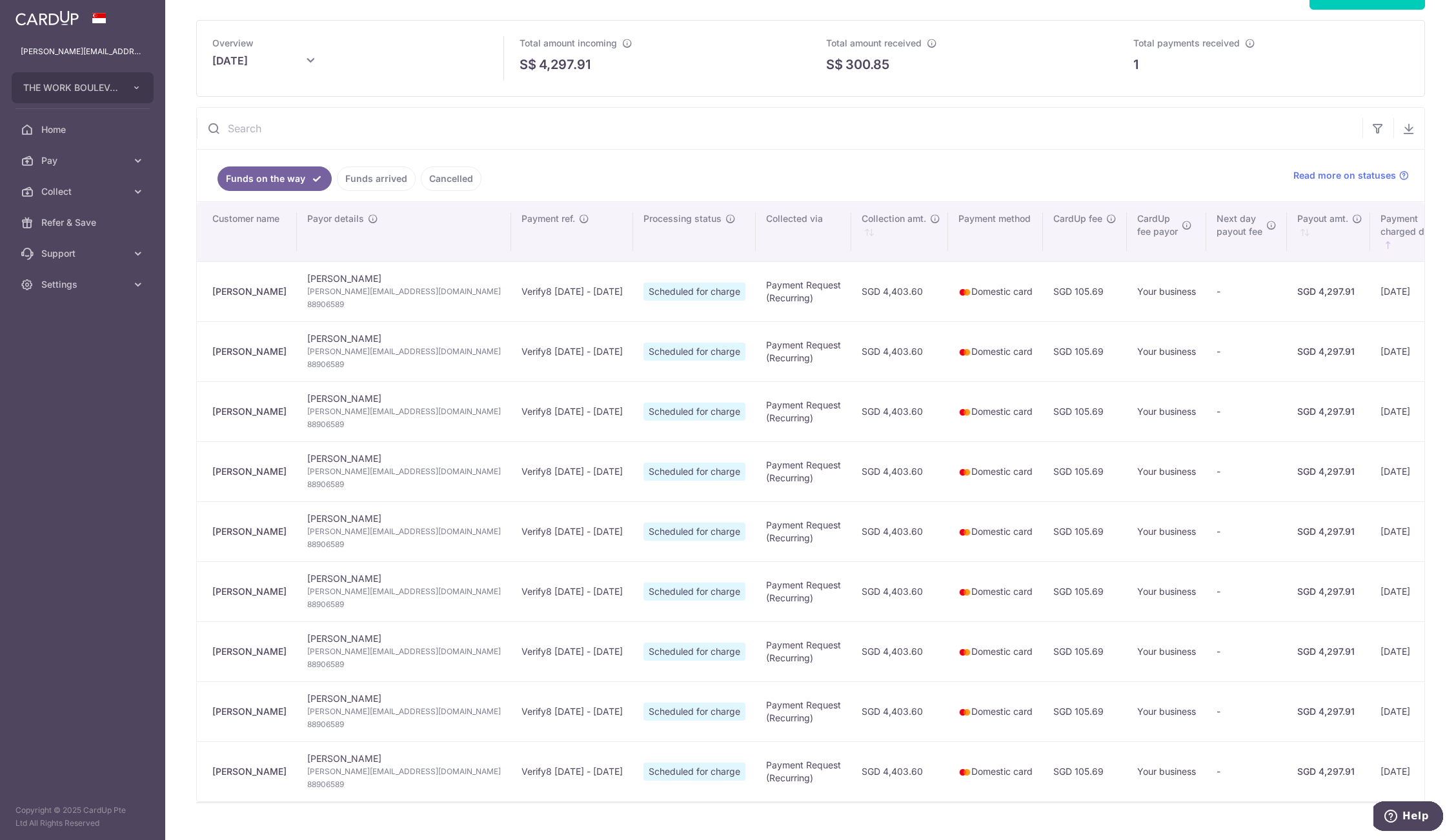 This screenshot has height=840, width=1456. Describe the element at coordinates (274, 179) in the screenshot. I see `a: Funds on the way` at that location.